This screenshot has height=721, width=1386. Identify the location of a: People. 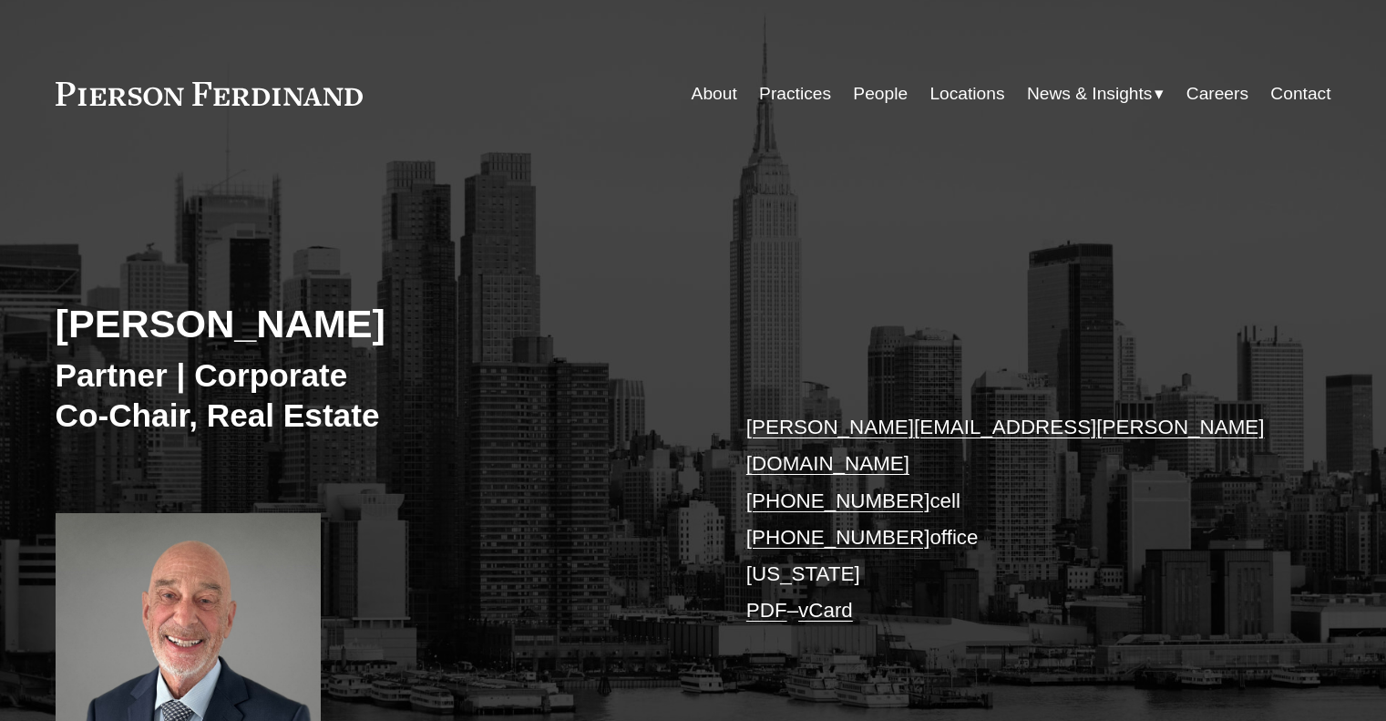
(880, 94).